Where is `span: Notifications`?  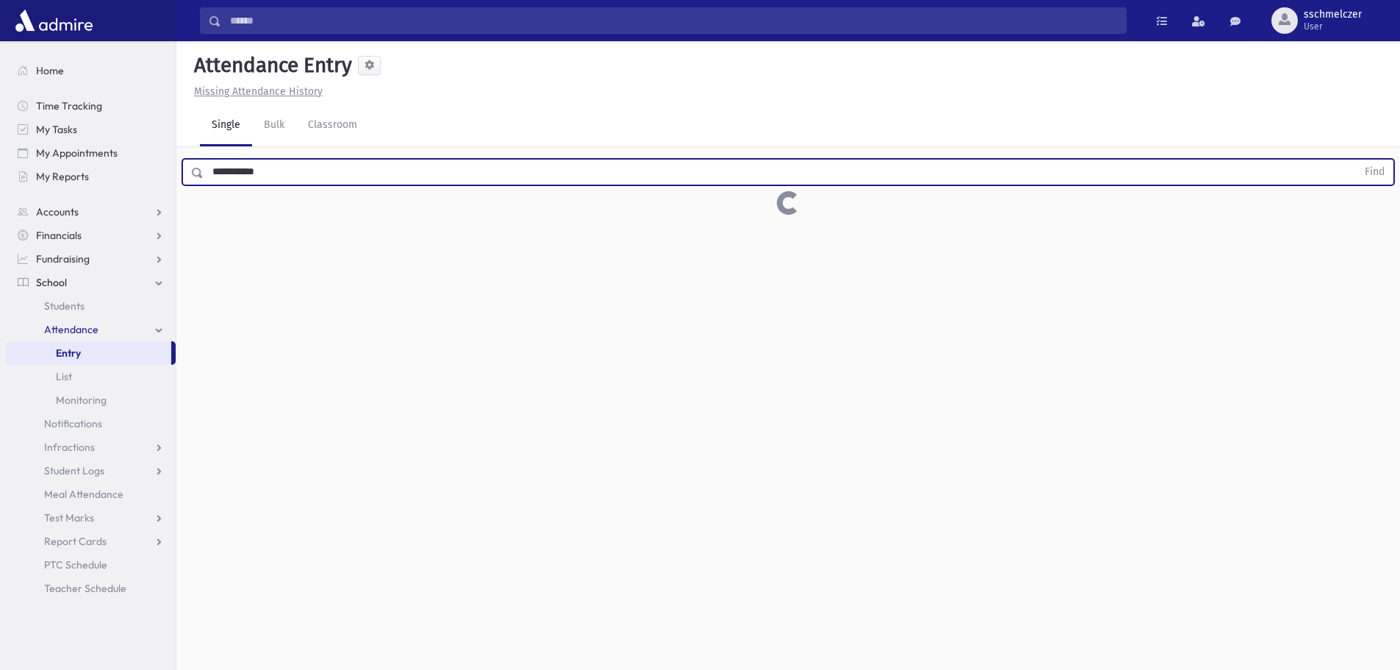
span: Notifications is located at coordinates (73, 423).